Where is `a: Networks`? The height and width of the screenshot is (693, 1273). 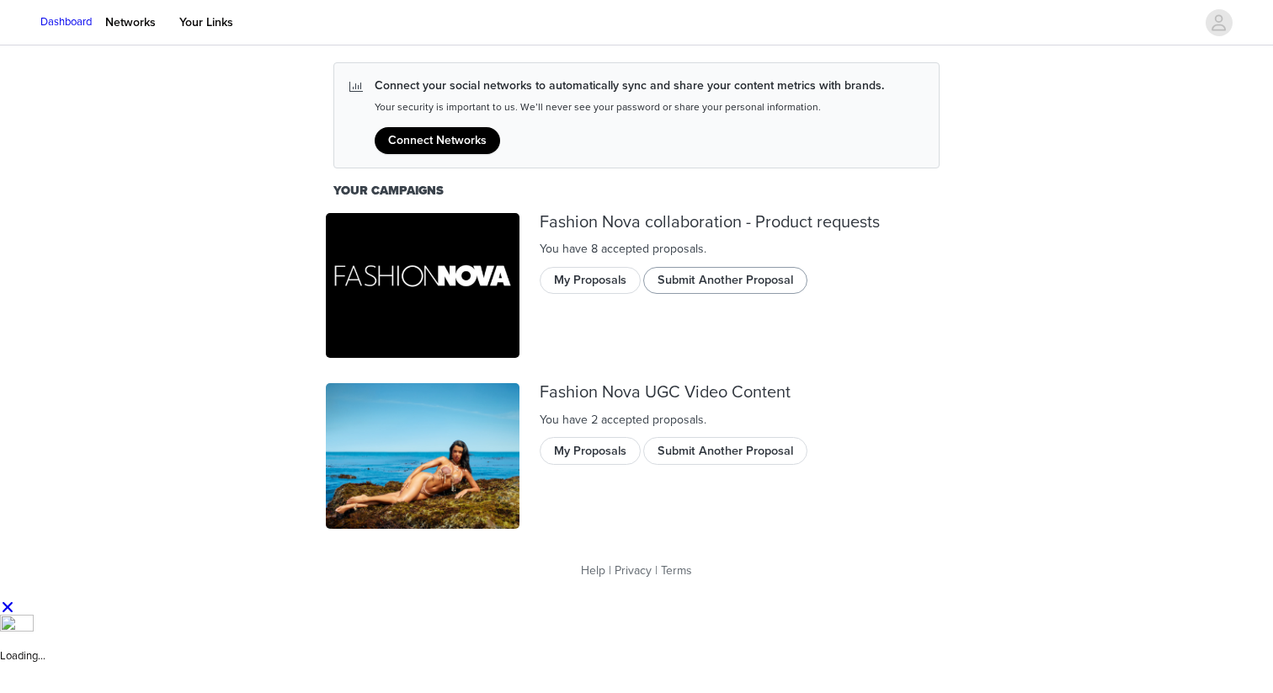
a: Networks is located at coordinates (130, 22).